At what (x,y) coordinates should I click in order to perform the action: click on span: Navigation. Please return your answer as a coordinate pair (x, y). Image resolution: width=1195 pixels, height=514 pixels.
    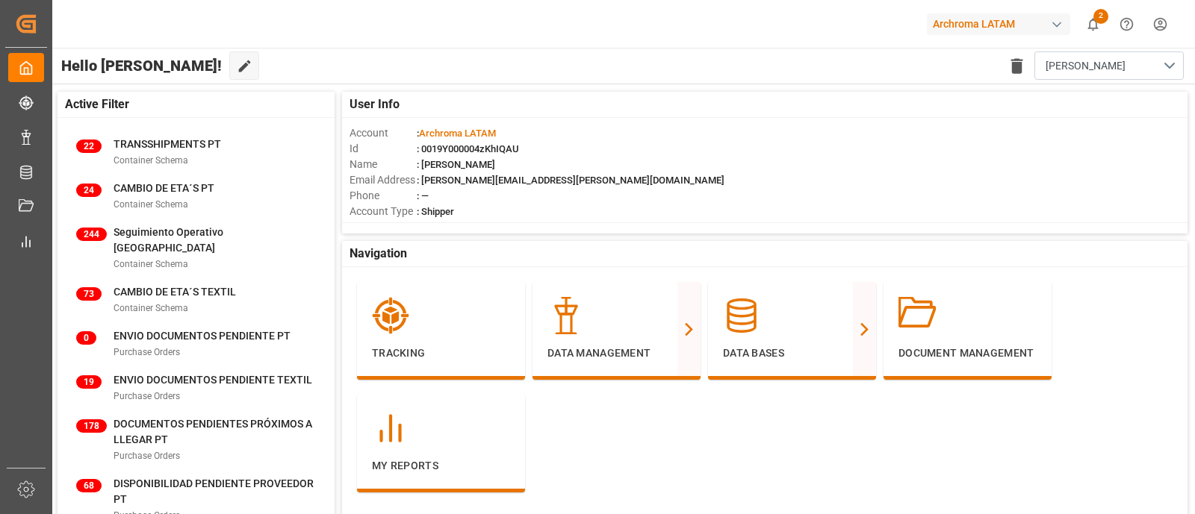
    Looking at the image, I should click on (378, 254).